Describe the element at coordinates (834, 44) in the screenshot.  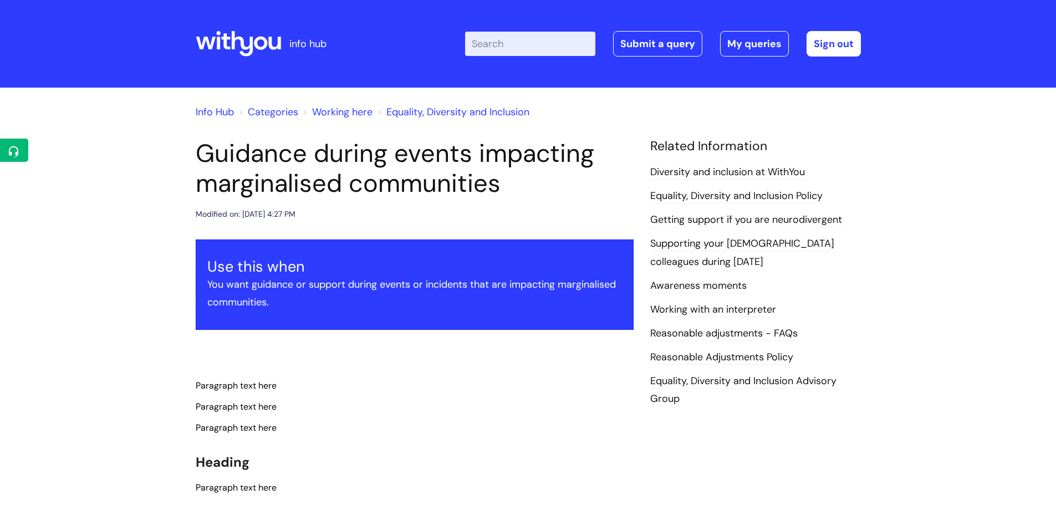
I see `a: Sign out` at that location.